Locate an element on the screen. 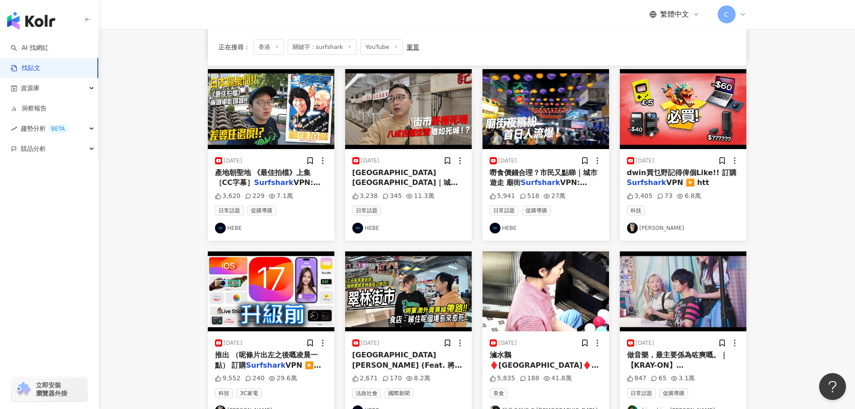 This screenshot has width=855, height=409. span: 趨勢分析 is located at coordinates (44, 128).